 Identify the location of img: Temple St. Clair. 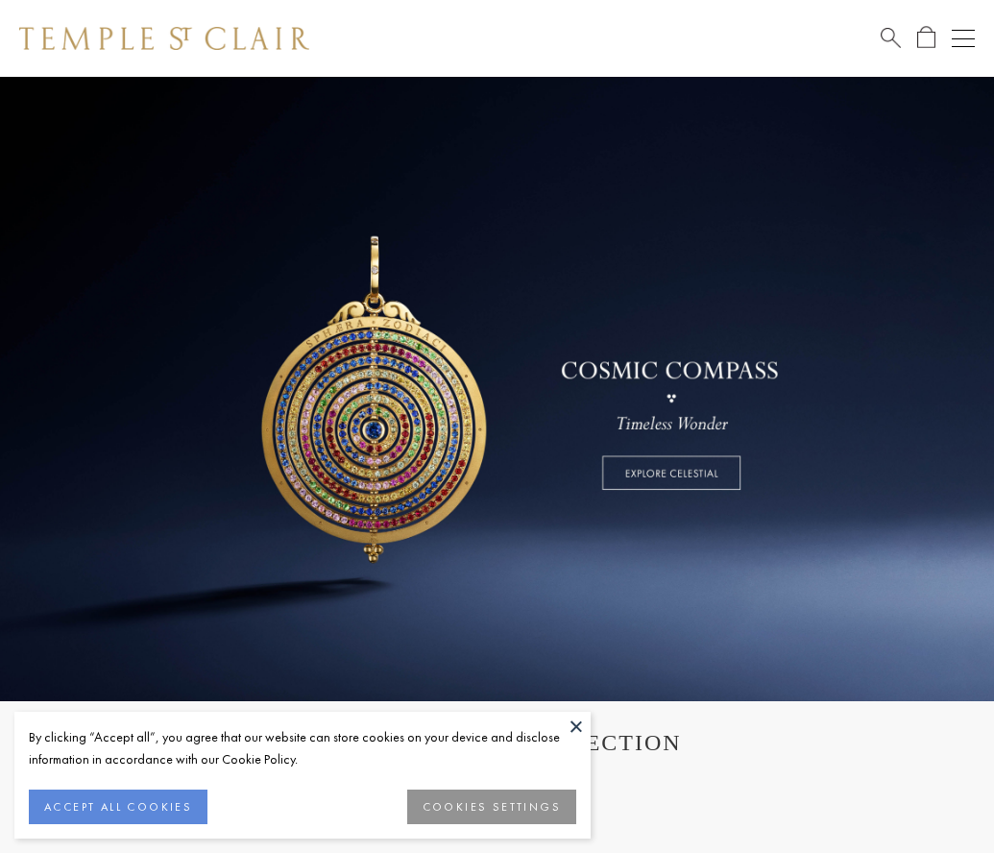
(164, 38).